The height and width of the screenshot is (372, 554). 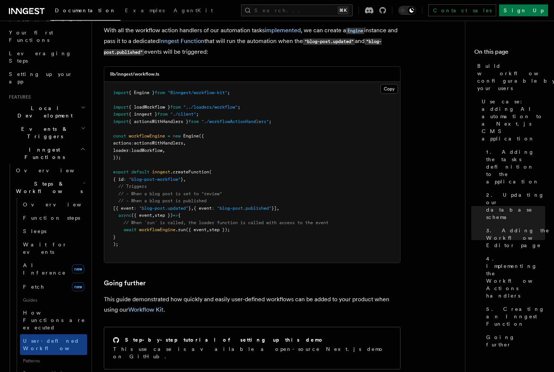 What do you see at coordinates (252, 41) in the screenshot?
I see `p: With all the workflow action handlers of our automation tasks , we can create a instance and pass...` at bounding box center [252, 41].